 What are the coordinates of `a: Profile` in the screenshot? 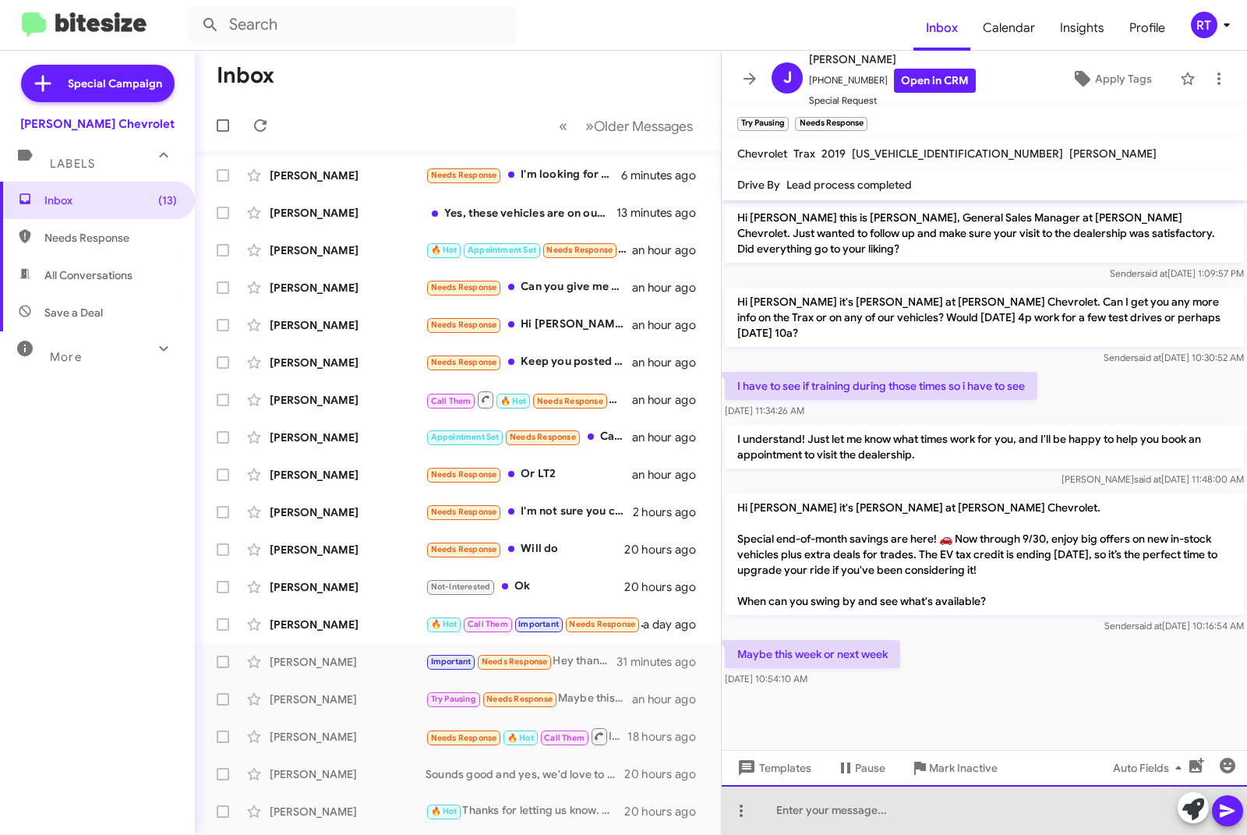 It's located at (1147, 28).